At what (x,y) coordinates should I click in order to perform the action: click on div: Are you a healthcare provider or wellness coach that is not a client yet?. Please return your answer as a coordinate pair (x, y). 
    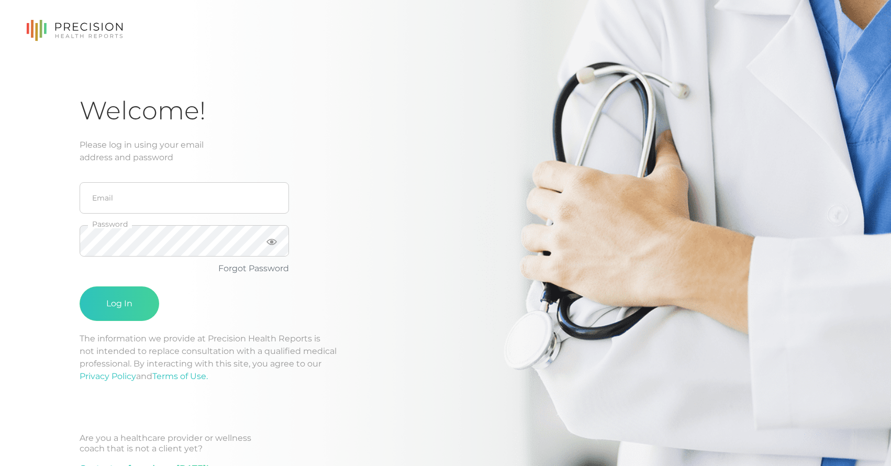
    Looking at the image, I should click on (446, 444).